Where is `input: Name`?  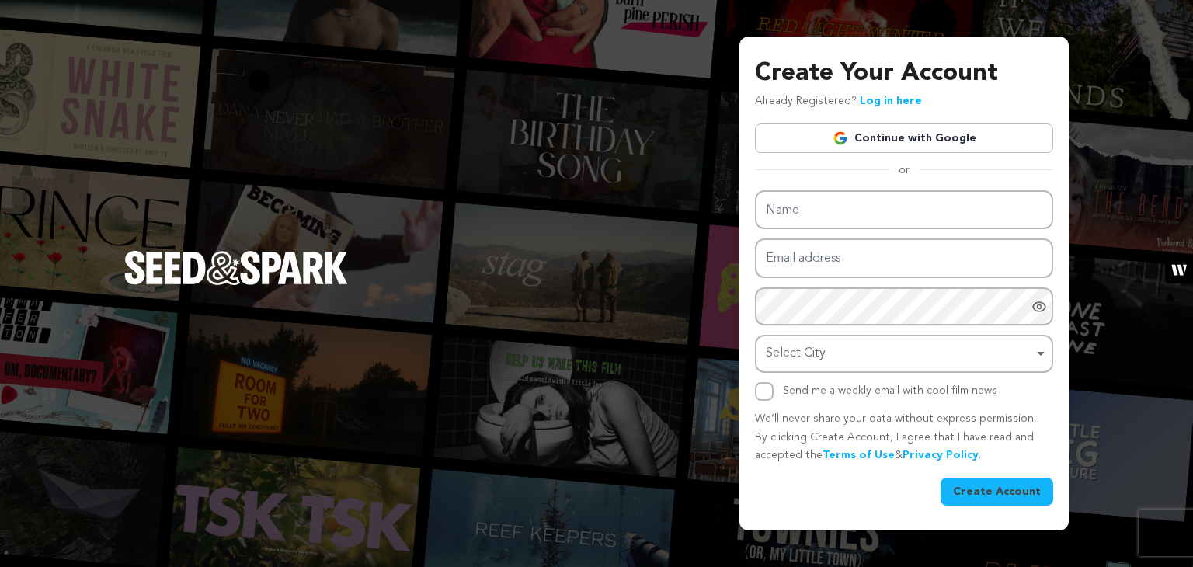 input: Name is located at coordinates (904, 210).